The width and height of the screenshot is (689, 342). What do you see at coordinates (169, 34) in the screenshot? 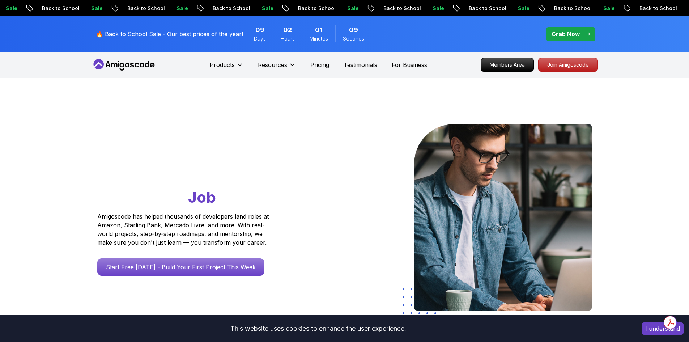
I see `p: 🔥 Back to School Sale - Our best prices of the year!` at bounding box center [169, 34].